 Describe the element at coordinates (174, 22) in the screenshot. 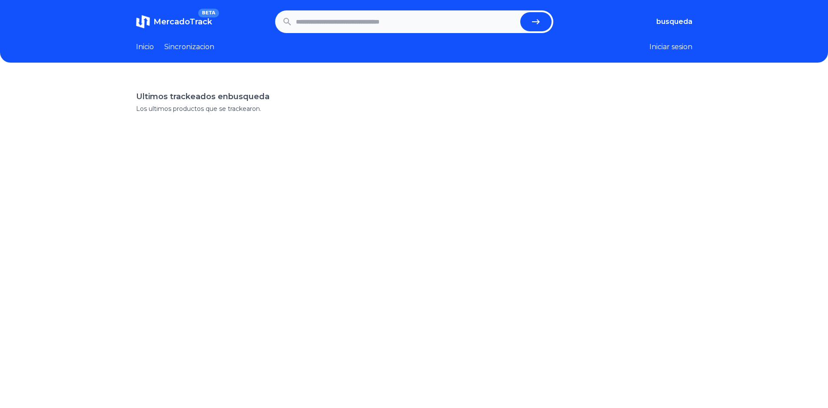

I see `a: MercadoTrackBETA` at that location.